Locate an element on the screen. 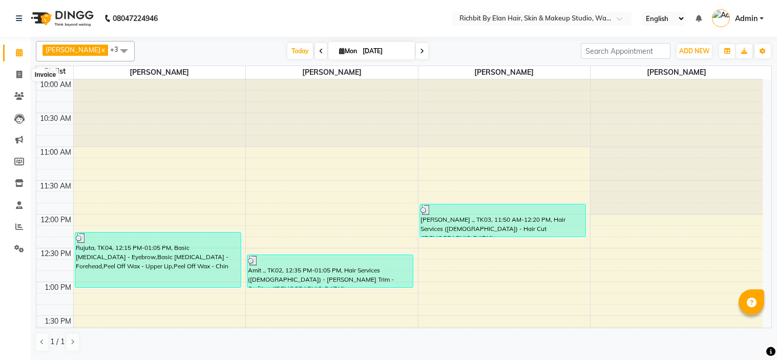  input: 2025-09-01 is located at coordinates (385, 51).